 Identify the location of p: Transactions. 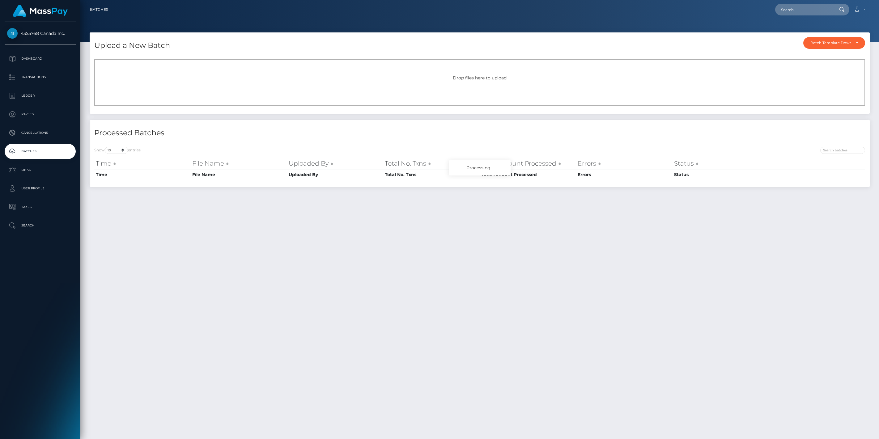
(40, 77).